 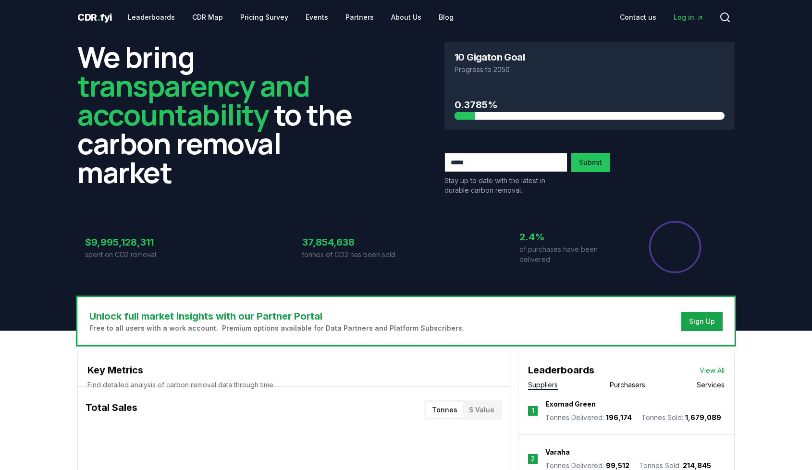 I want to click on button: Suppliers, so click(x=544, y=387).